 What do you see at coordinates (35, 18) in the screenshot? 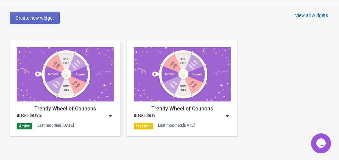
I see `span: Create new widget` at bounding box center [35, 18].